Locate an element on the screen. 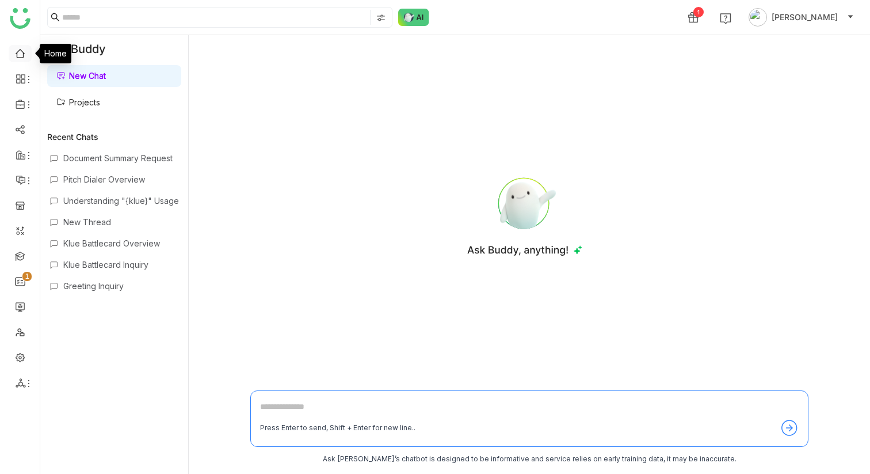 This screenshot has height=474, width=870. img: help.svg is located at coordinates (726, 18).